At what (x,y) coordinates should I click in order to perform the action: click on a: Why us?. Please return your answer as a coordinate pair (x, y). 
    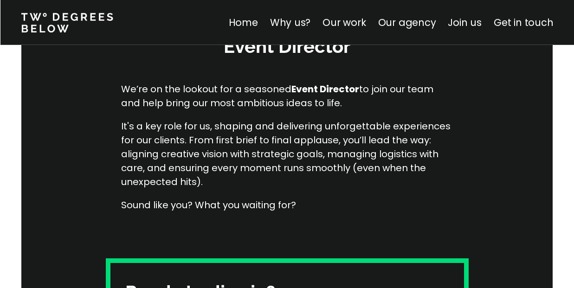
    Looking at the image, I should click on (290, 22).